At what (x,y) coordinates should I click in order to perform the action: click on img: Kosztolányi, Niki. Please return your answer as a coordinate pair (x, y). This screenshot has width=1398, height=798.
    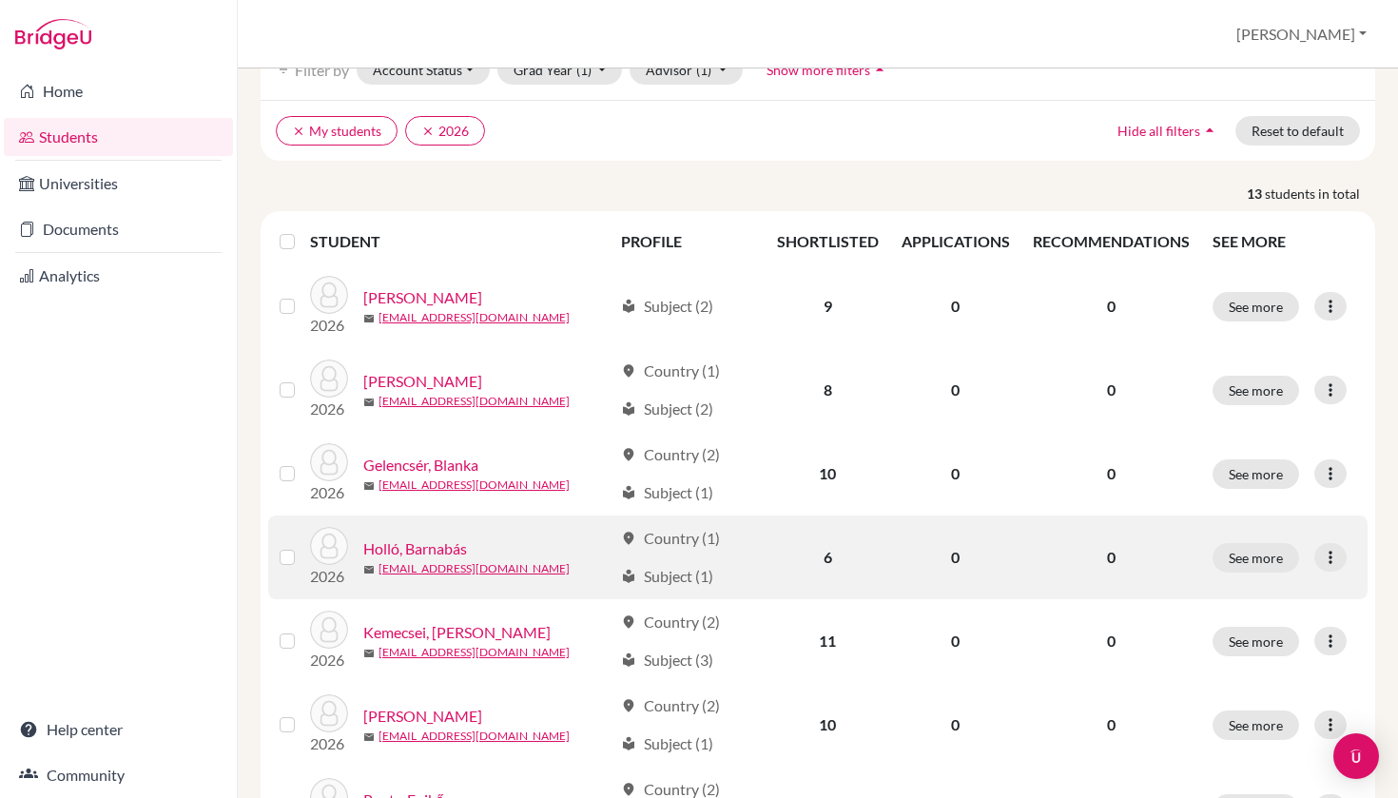
    Looking at the image, I should click on (329, 713).